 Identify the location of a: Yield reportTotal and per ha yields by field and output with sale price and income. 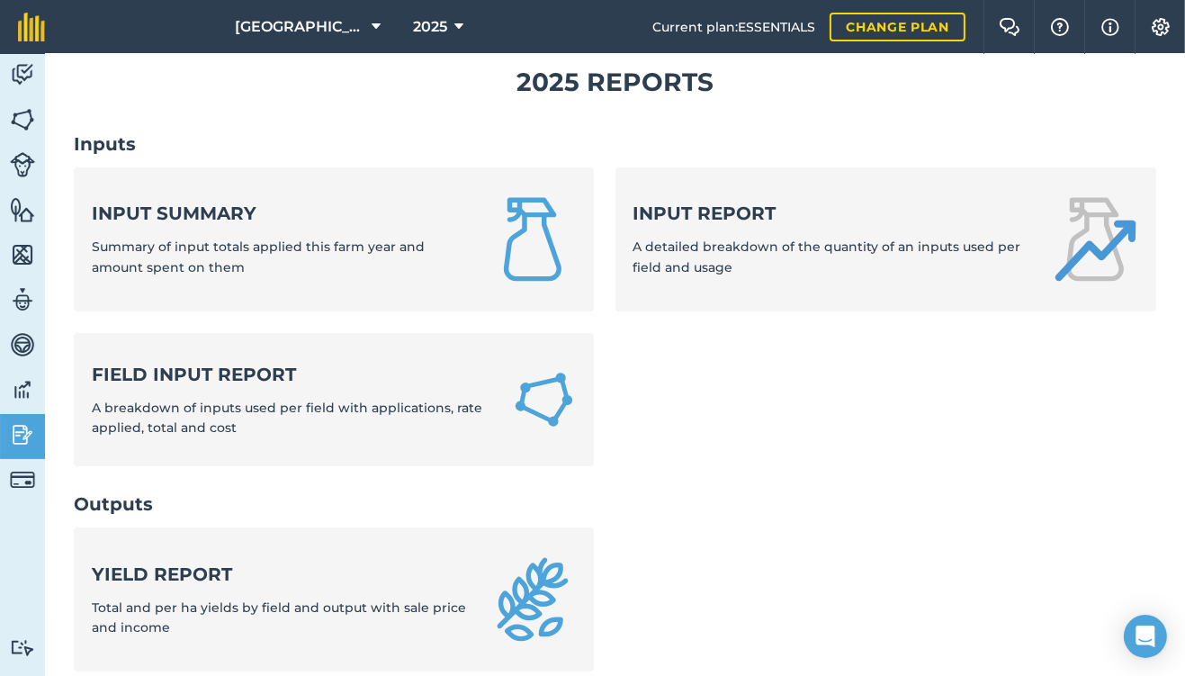
(334, 599).